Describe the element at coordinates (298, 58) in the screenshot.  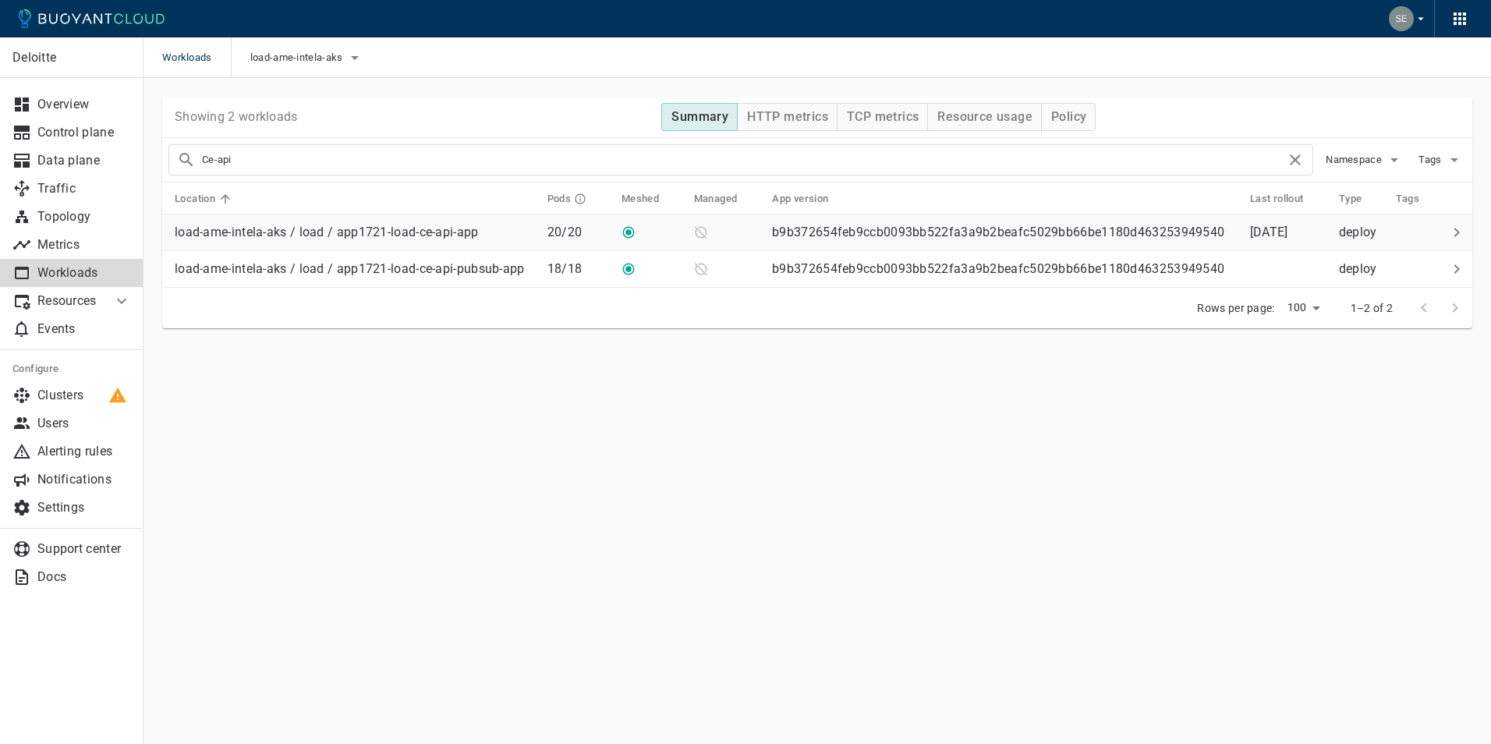
I see `span: load-ame-intela-aks` at that location.